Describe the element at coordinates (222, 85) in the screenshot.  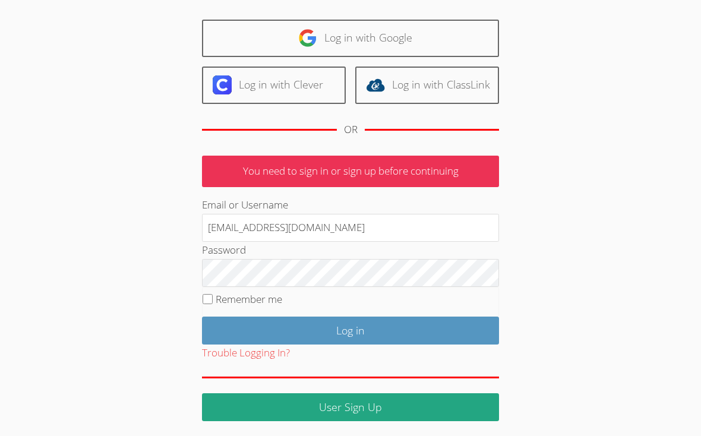
I see `img: clever-logo-6eab21bc6e7a338710f1a6ff85c0baf02591cd810cc4098c63d3a4b26e2feb20.svg` at that location.